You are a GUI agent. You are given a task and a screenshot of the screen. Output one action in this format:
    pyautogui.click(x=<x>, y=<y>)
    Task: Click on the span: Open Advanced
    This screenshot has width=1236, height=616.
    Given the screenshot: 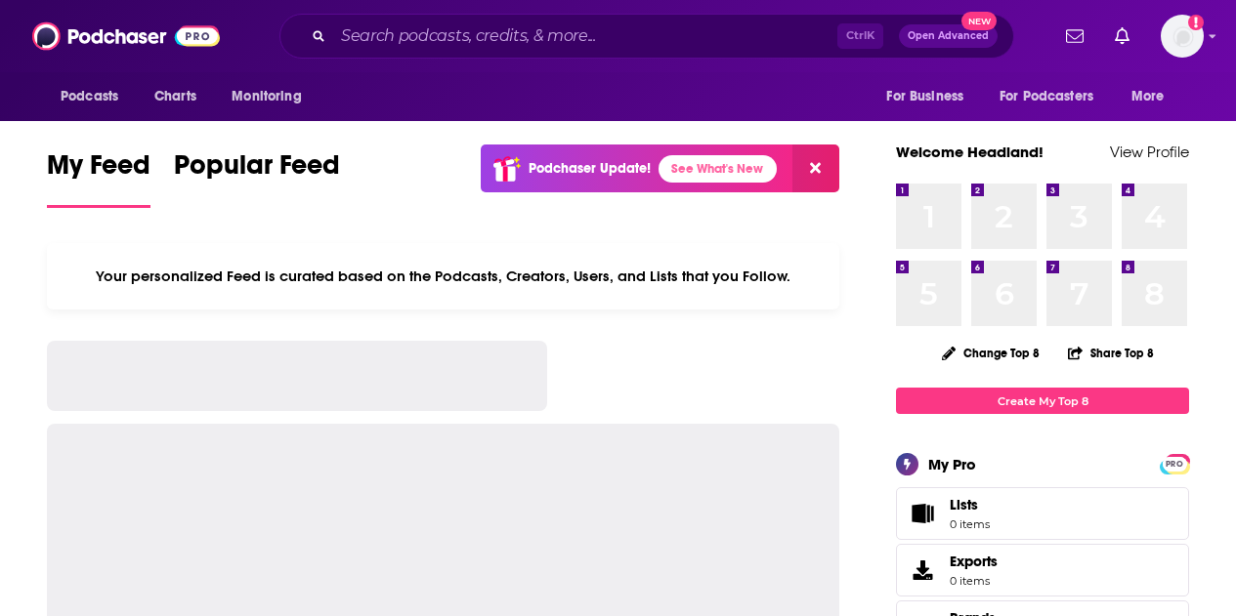 What is the action you would take?
    pyautogui.click(x=948, y=36)
    